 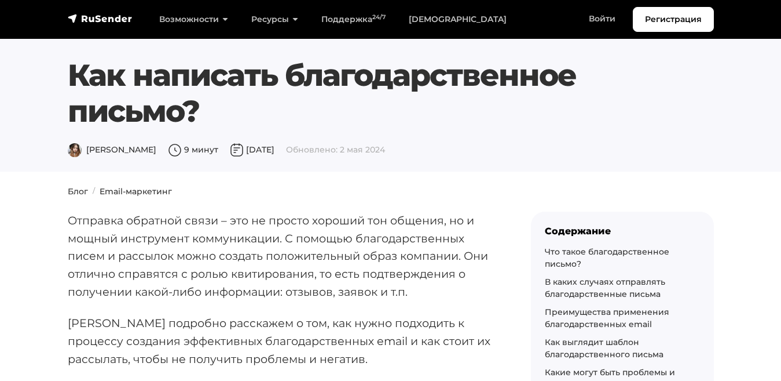 I want to click on a: Поддержка24/7, so click(x=353, y=19).